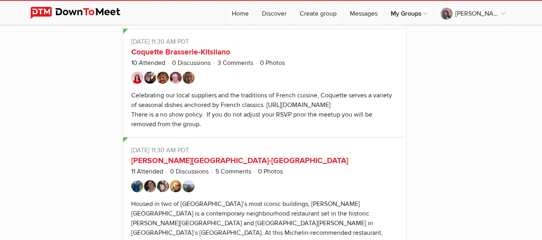  I want to click on a: My Groups, so click(409, 13).